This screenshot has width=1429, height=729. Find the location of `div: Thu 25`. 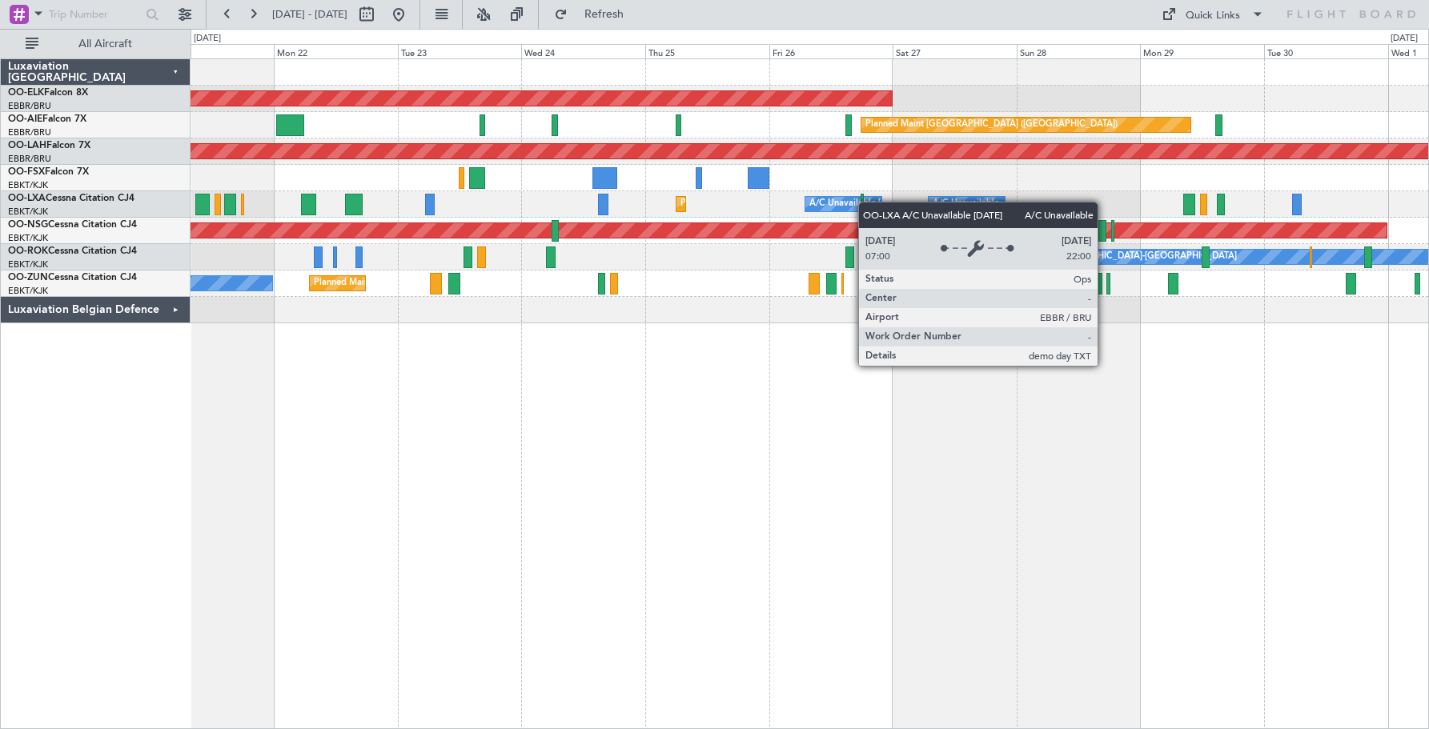

div: Thu 25 is located at coordinates (707, 51).